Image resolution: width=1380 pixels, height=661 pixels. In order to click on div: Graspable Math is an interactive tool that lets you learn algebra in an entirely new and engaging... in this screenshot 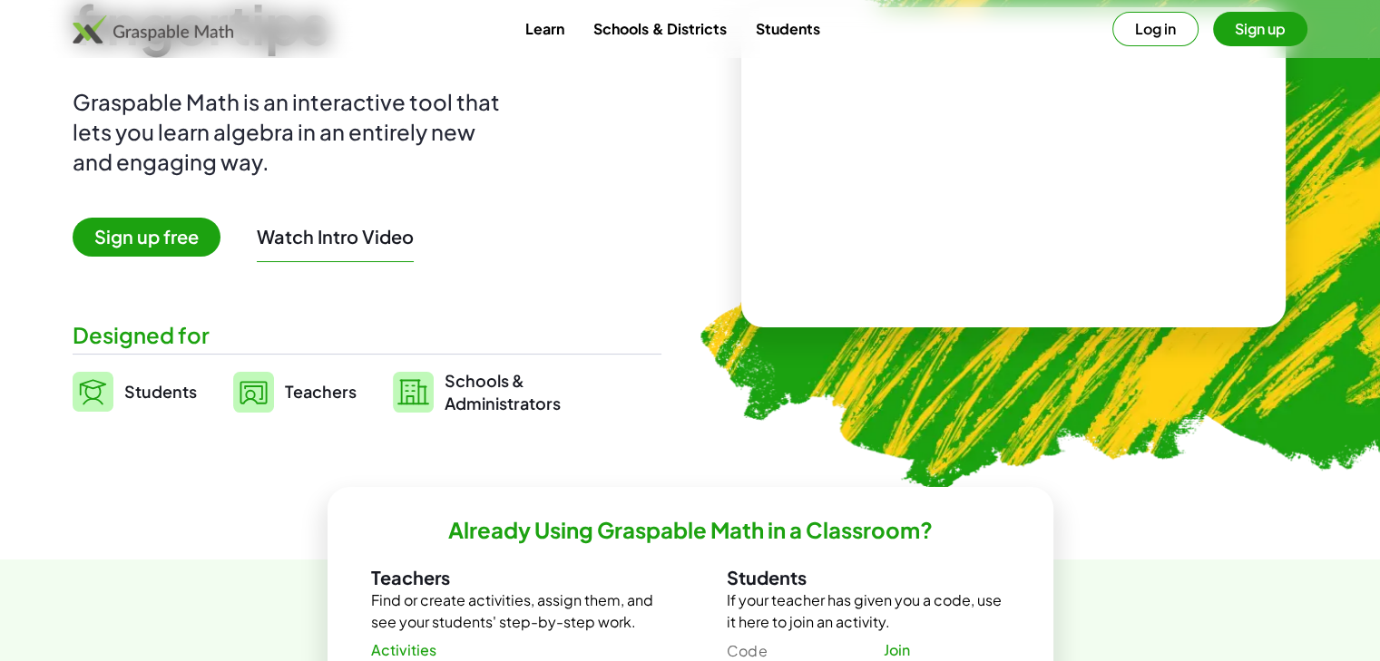, I will do `click(290, 132)`.